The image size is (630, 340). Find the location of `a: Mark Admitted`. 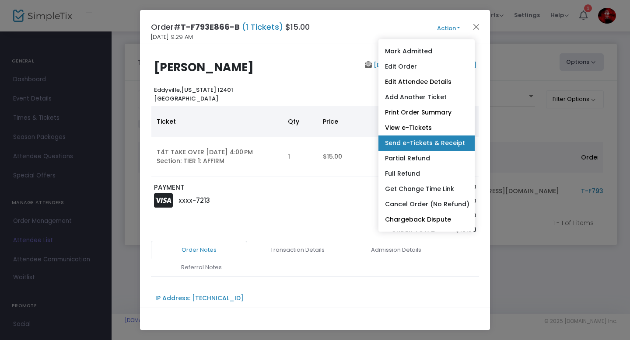

a: Mark Admitted is located at coordinates (426, 51).